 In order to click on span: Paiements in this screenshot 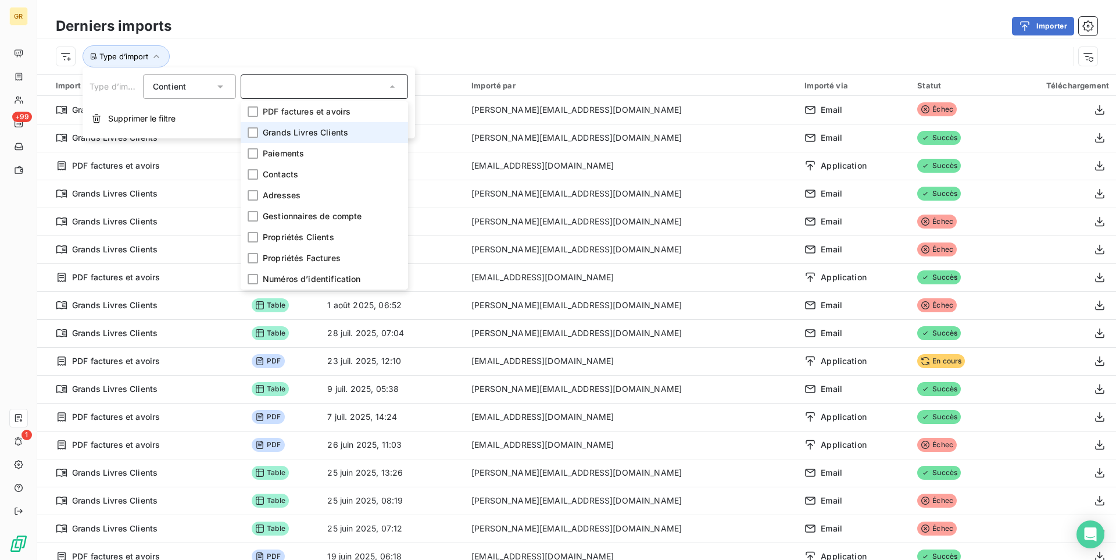, I will do `click(283, 154)`.